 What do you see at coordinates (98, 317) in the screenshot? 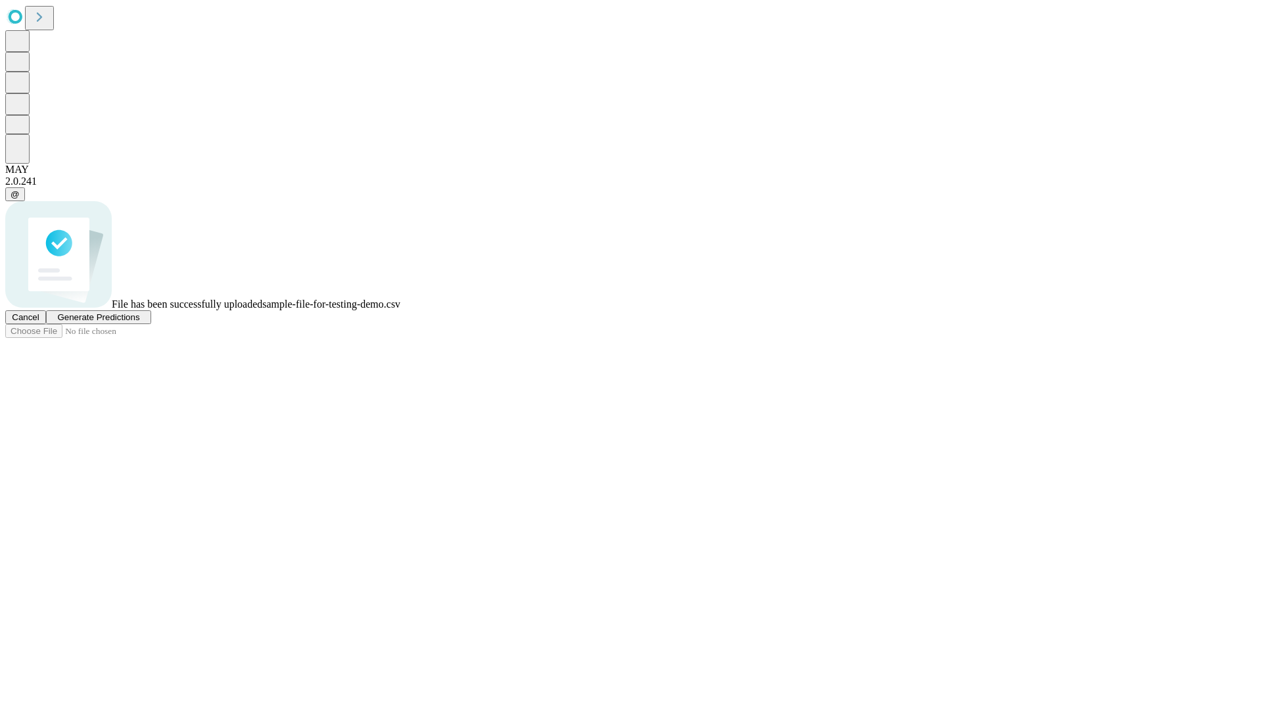
I see `span: Generate Predictions` at bounding box center [98, 317].